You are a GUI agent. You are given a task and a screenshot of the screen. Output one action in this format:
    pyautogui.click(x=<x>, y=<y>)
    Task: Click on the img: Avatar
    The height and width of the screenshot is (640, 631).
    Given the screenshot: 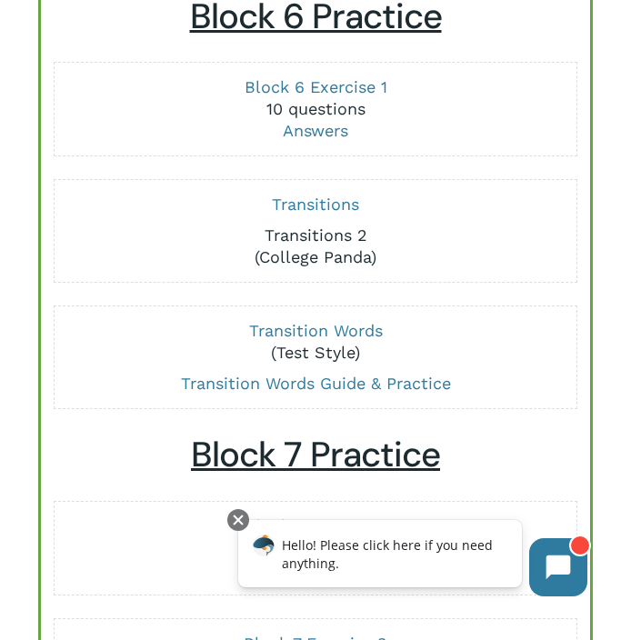 What is the action you would take?
    pyautogui.click(x=45, y=40)
    